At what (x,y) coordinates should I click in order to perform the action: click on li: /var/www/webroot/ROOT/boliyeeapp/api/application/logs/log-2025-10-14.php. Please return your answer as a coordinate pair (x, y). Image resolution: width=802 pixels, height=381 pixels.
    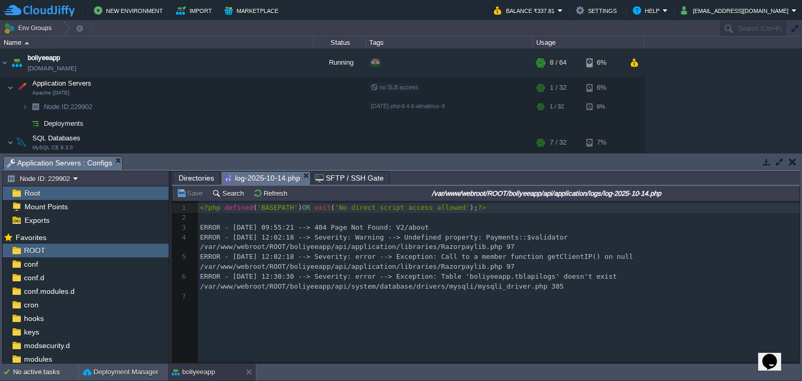
    Looking at the image, I should click on (266, 177).